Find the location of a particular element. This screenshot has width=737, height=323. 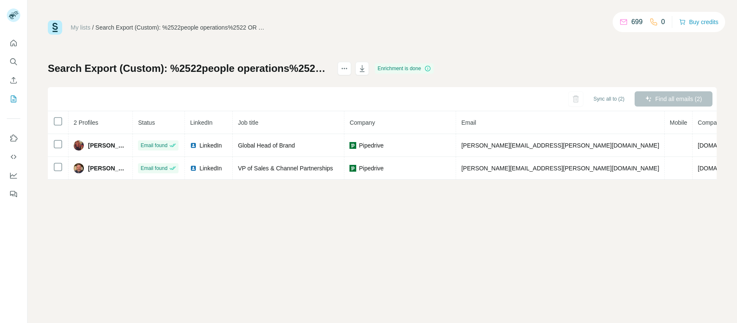

div: Search Export (Custom): %2522people operations%2522 OR %2522employee experience%2522 OR %2522empl... is located at coordinates (180, 28).